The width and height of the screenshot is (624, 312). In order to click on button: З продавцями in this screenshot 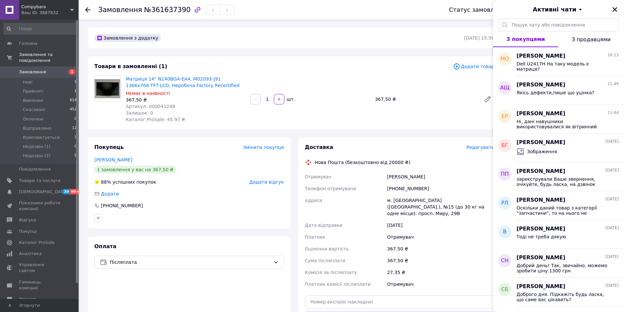, I will do `click(591, 39)`.